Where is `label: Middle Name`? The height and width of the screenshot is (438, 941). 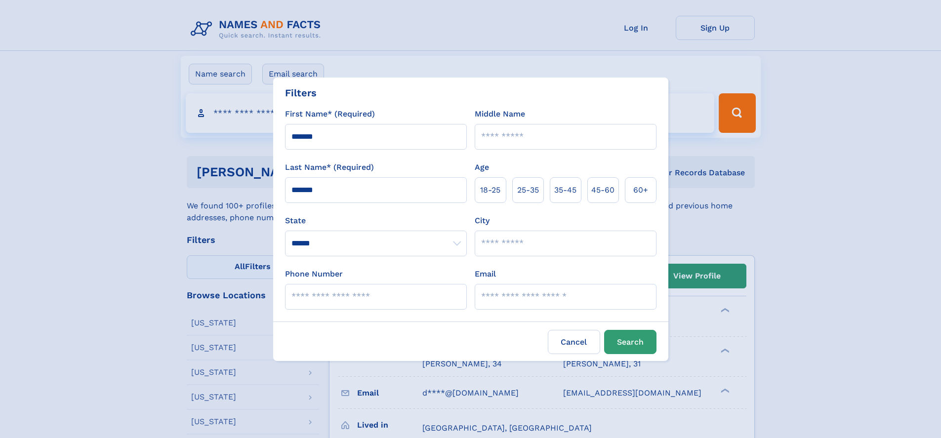
label: Middle Name is located at coordinates (500, 114).